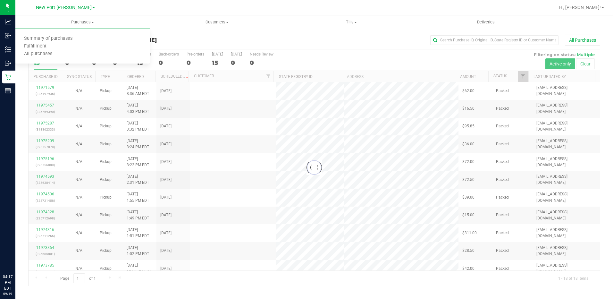 Image resolution: width=613 pixels, height=299 pixels. I want to click on inline-svg: Reports, so click(8, 91).